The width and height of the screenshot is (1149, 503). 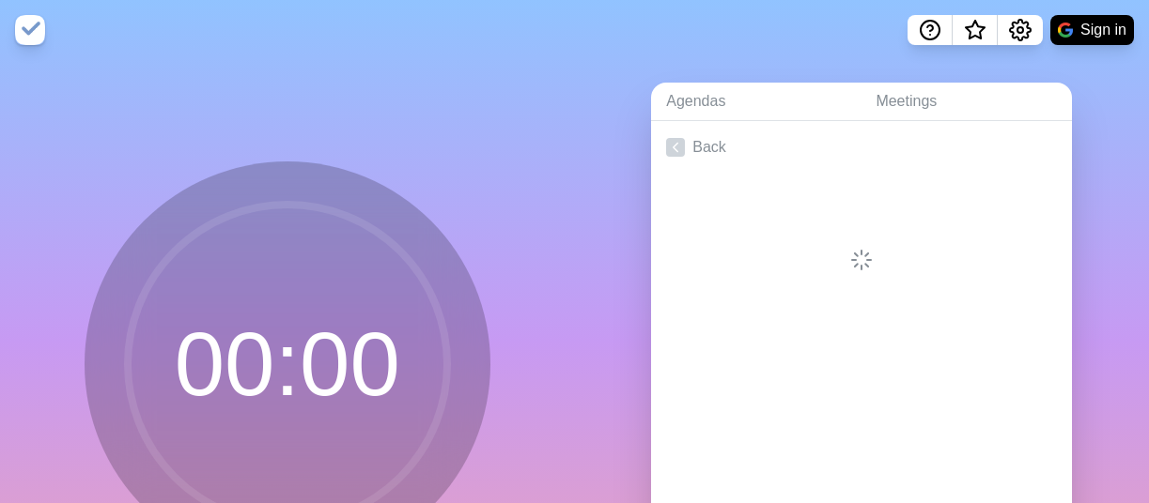 What do you see at coordinates (1091, 30) in the screenshot?
I see `button: Sign in` at bounding box center [1091, 30].